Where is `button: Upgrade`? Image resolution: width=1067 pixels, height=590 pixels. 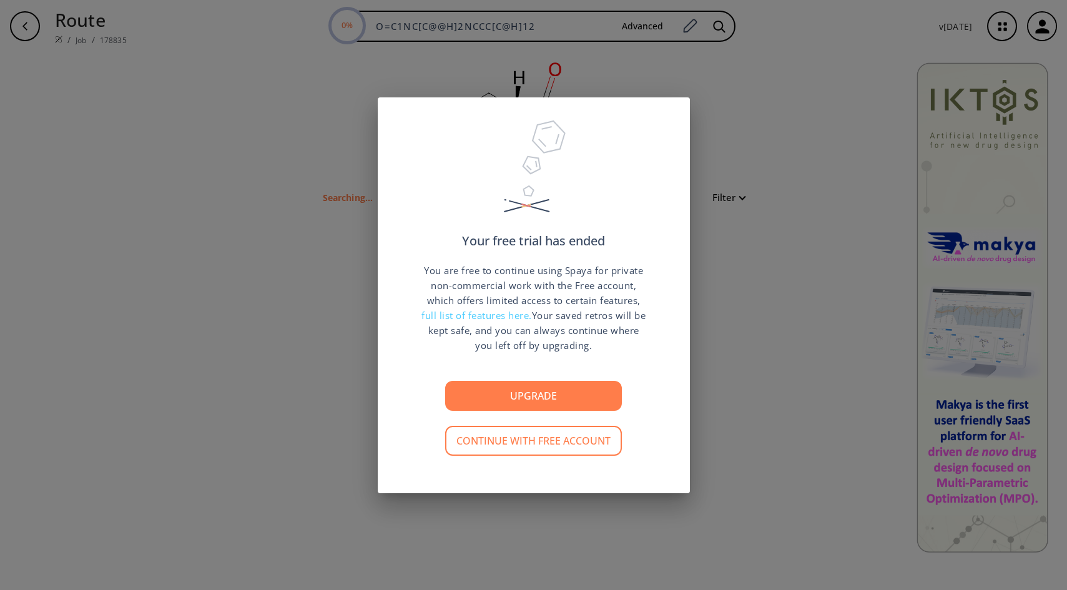 button: Upgrade is located at coordinates (533, 396).